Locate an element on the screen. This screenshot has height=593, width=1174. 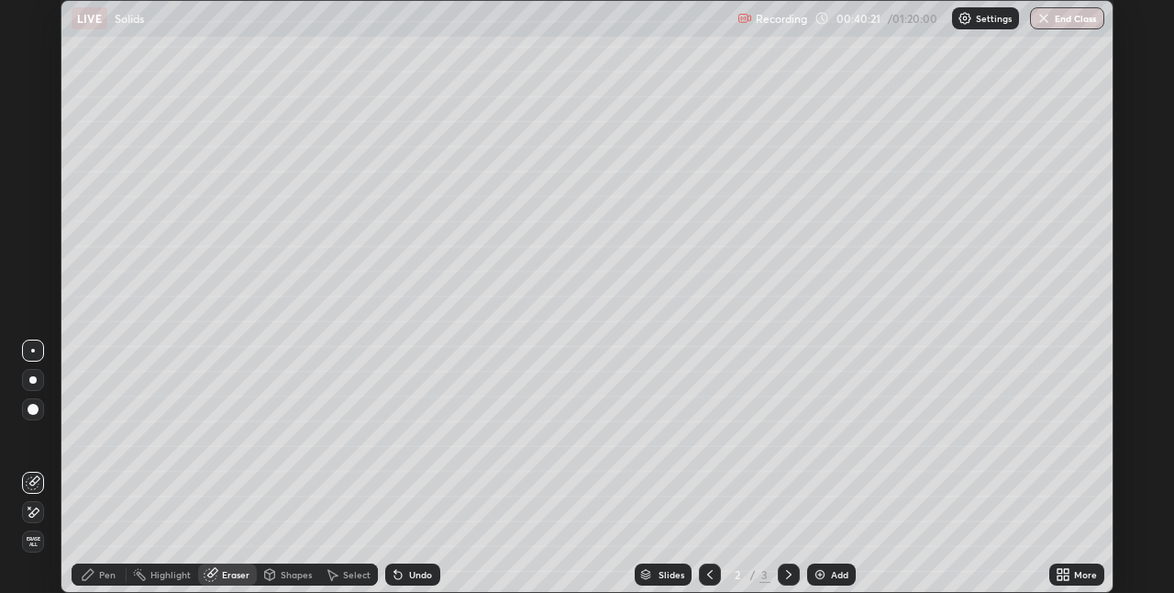
img: add-slide-button is located at coordinates (820, 574).